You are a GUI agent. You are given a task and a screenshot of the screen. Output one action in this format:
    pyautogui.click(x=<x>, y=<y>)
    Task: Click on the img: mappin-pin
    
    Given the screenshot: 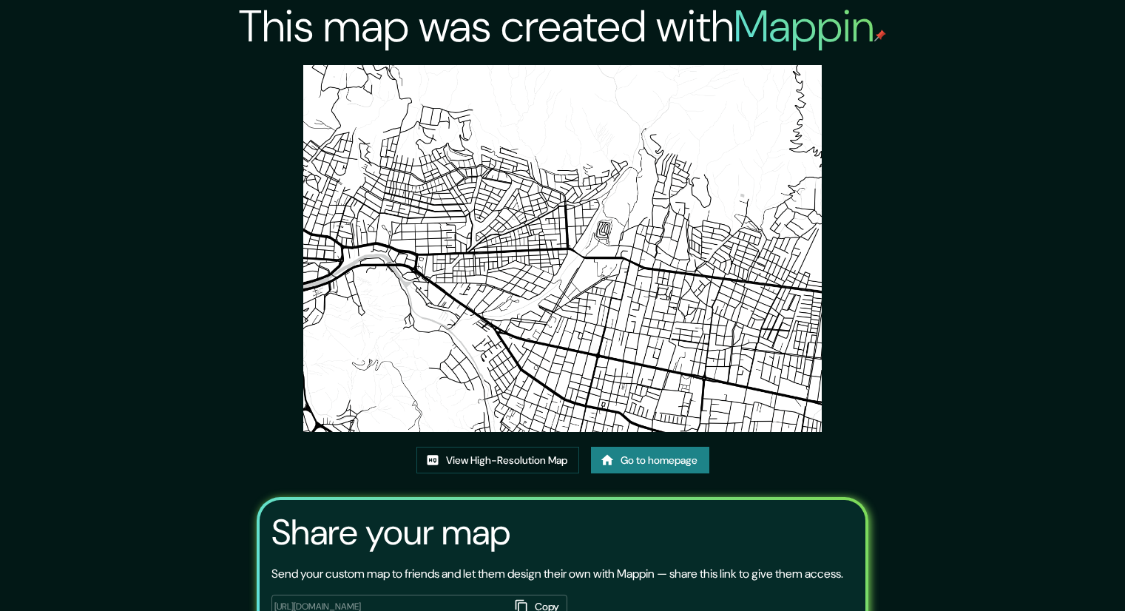 What is the action you would take?
    pyautogui.click(x=880, y=35)
    